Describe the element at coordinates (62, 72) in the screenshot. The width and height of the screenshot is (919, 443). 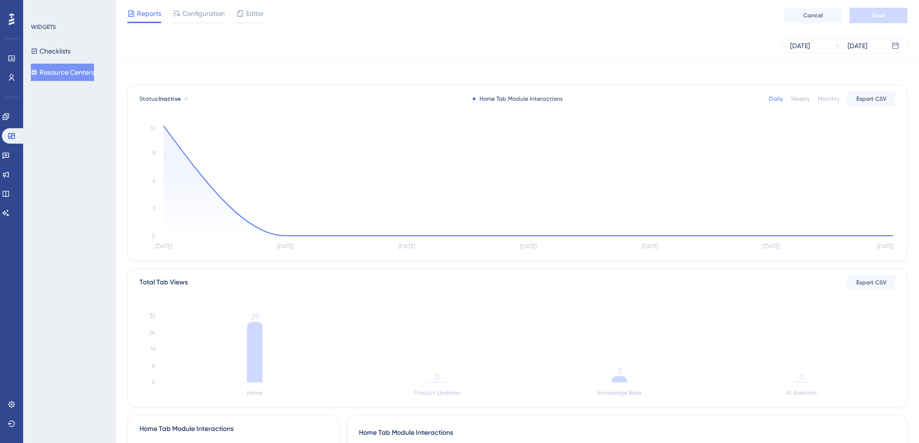
I see `button: Resource Centers` at that location.